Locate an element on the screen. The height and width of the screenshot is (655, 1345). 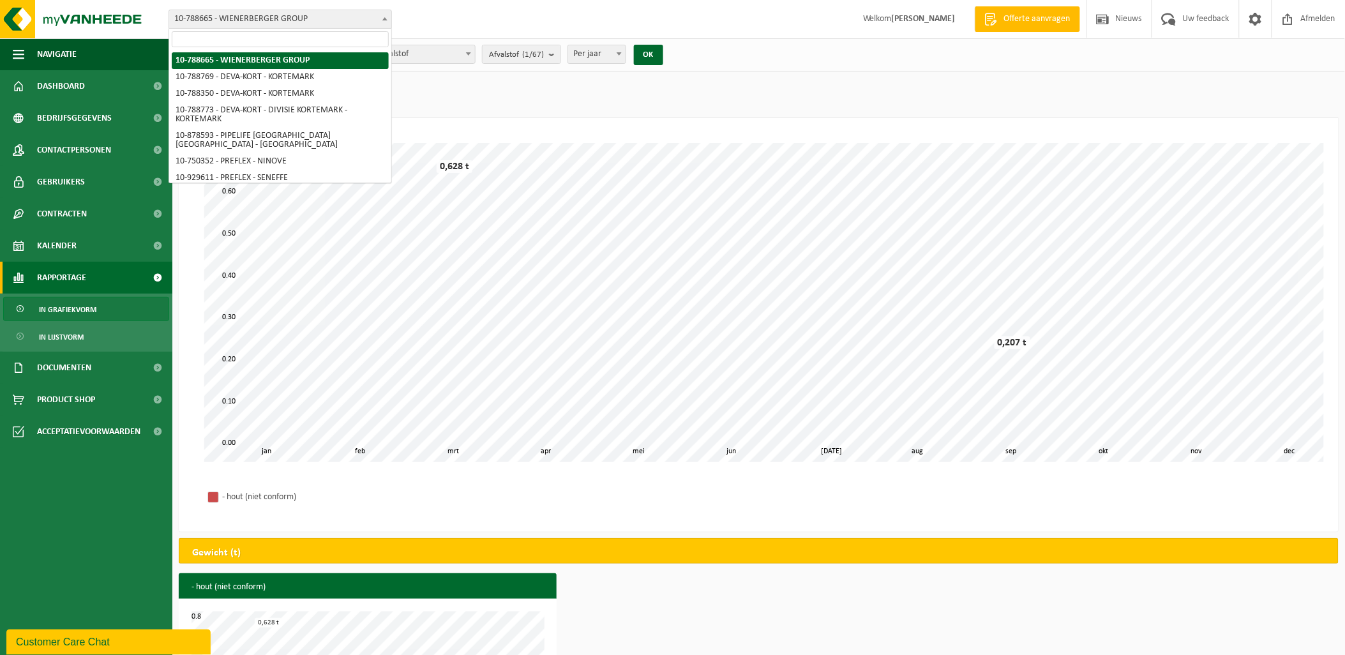
a: In grafiekvorm is located at coordinates (86, 309).